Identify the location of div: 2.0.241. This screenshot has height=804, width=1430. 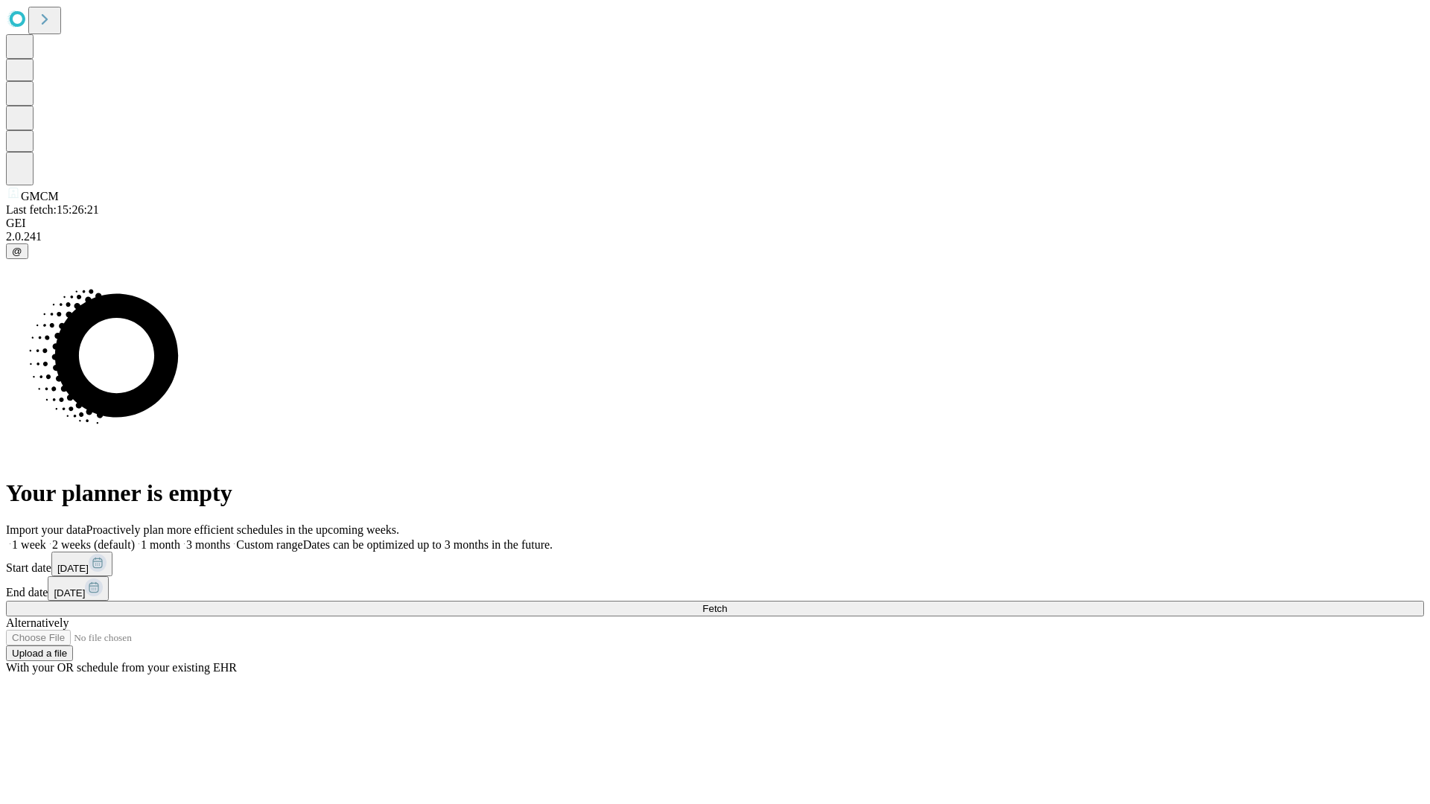
(715, 237).